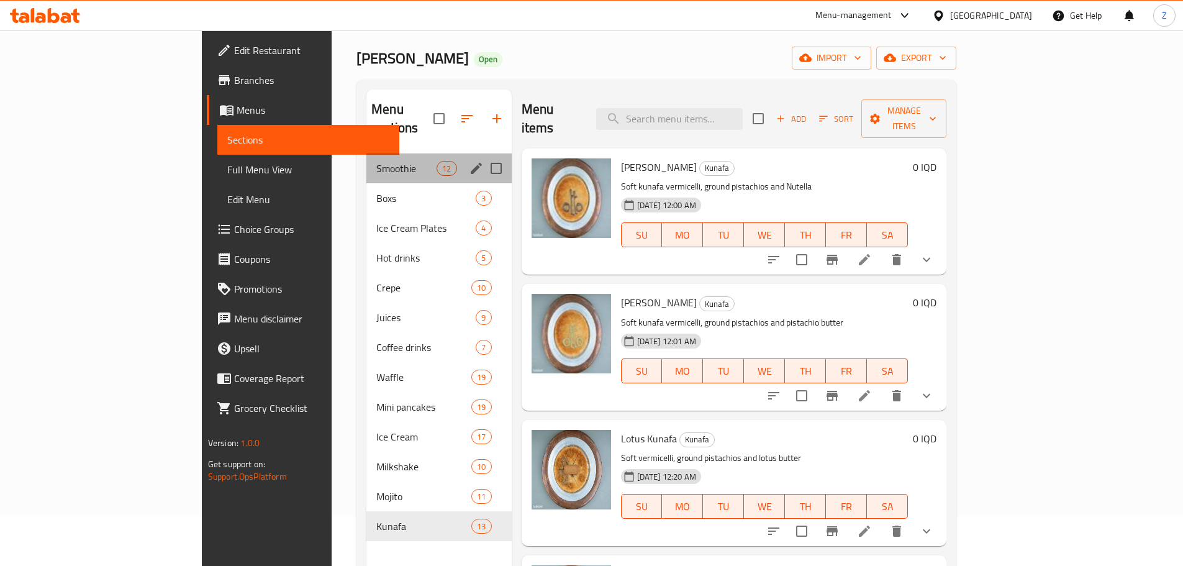  I want to click on span: import, so click(832, 58).